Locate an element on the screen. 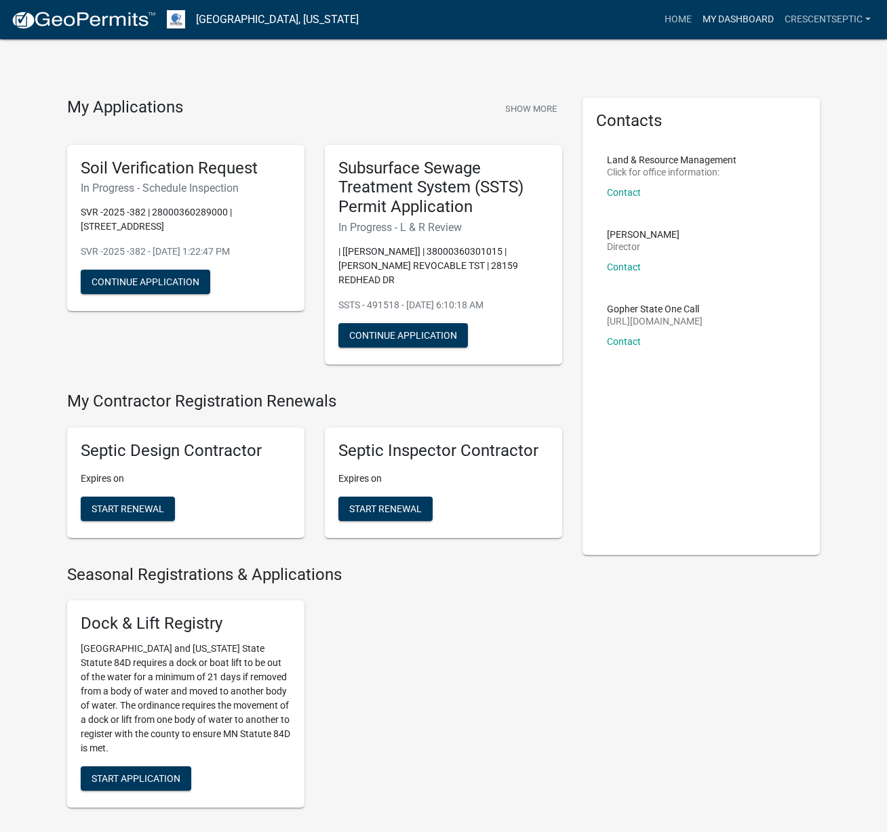 The image size is (887, 832). span: Start Application is located at coordinates (136, 779).